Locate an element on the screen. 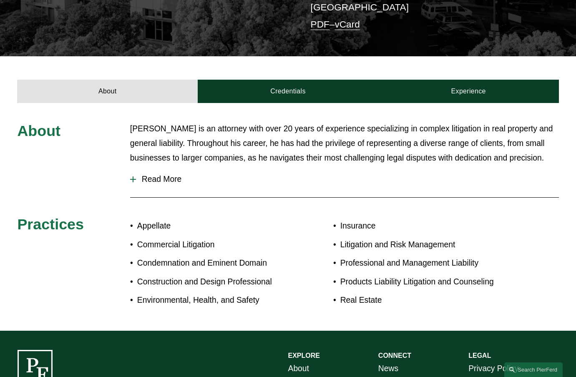 The image size is (576, 377). strong: LEGAL is located at coordinates (480, 355).